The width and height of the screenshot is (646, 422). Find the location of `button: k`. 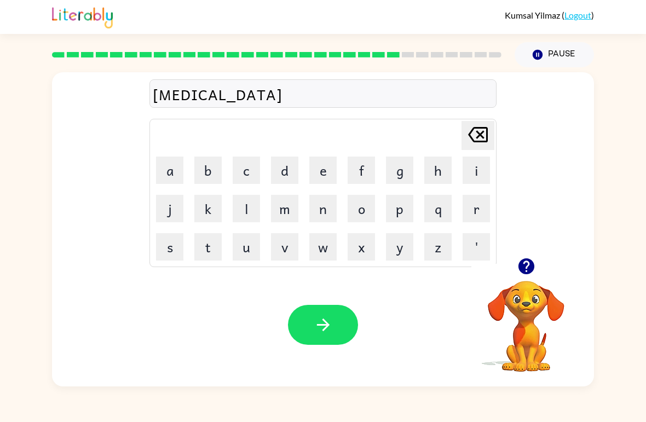

button: k is located at coordinates (208, 208).